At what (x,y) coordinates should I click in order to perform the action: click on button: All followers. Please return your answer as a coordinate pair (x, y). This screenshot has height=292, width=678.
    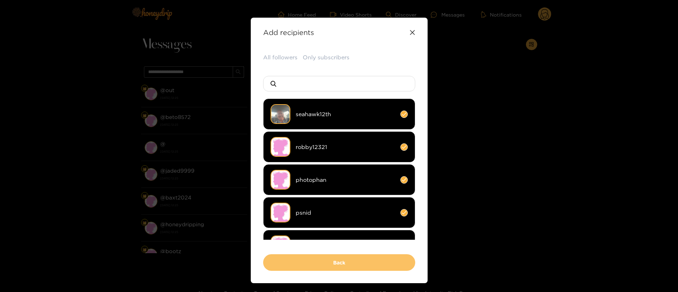
    Looking at the image, I should click on (280, 57).